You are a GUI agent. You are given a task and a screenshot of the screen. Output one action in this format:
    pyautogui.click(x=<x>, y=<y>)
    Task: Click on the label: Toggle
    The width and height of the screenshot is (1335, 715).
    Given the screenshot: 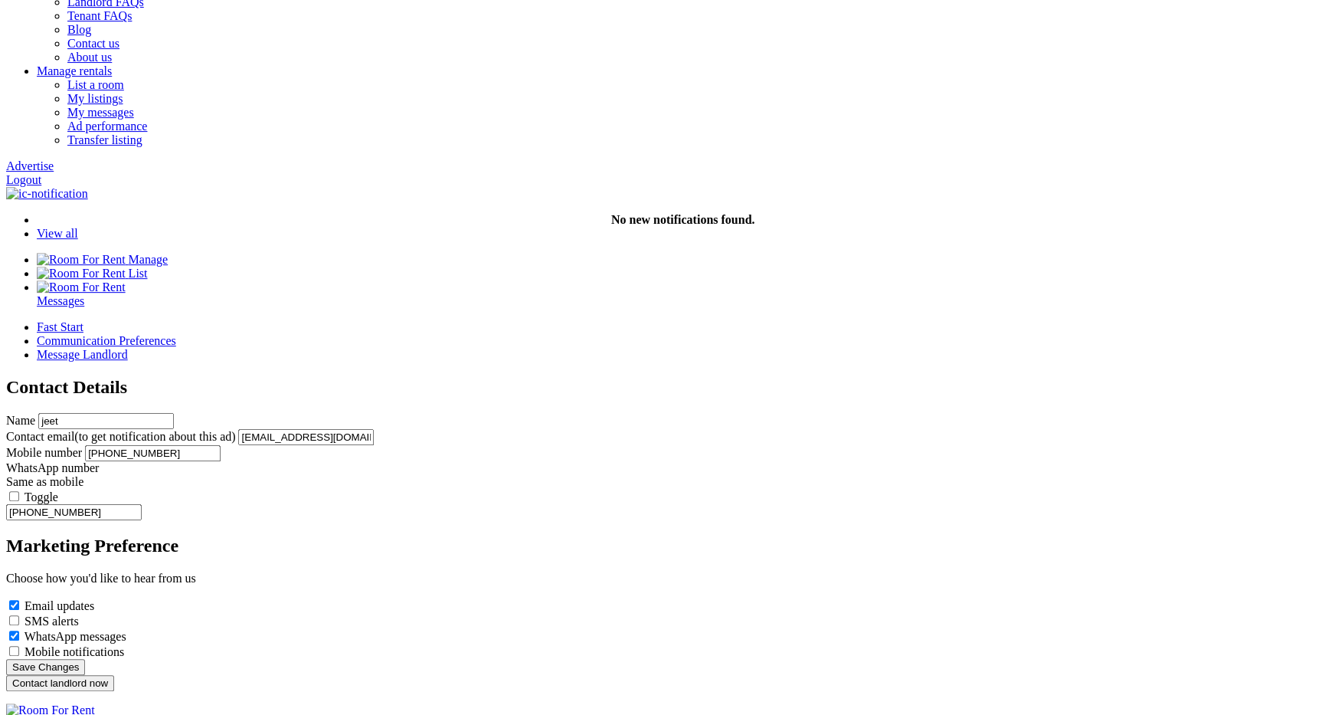 What is the action you would take?
    pyautogui.click(x=41, y=496)
    